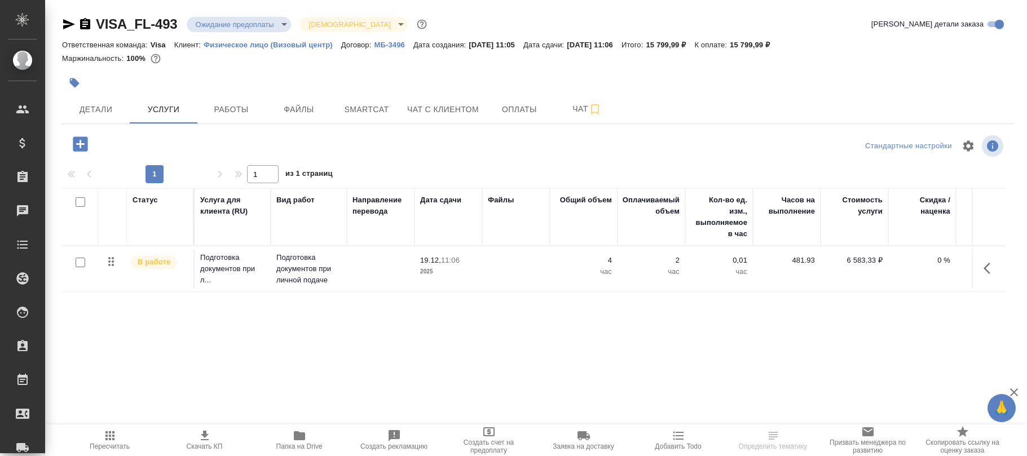 The image size is (1027, 456). What do you see at coordinates (772, 446) in the screenshot?
I see `span: Определить тематику` at bounding box center [772, 446].